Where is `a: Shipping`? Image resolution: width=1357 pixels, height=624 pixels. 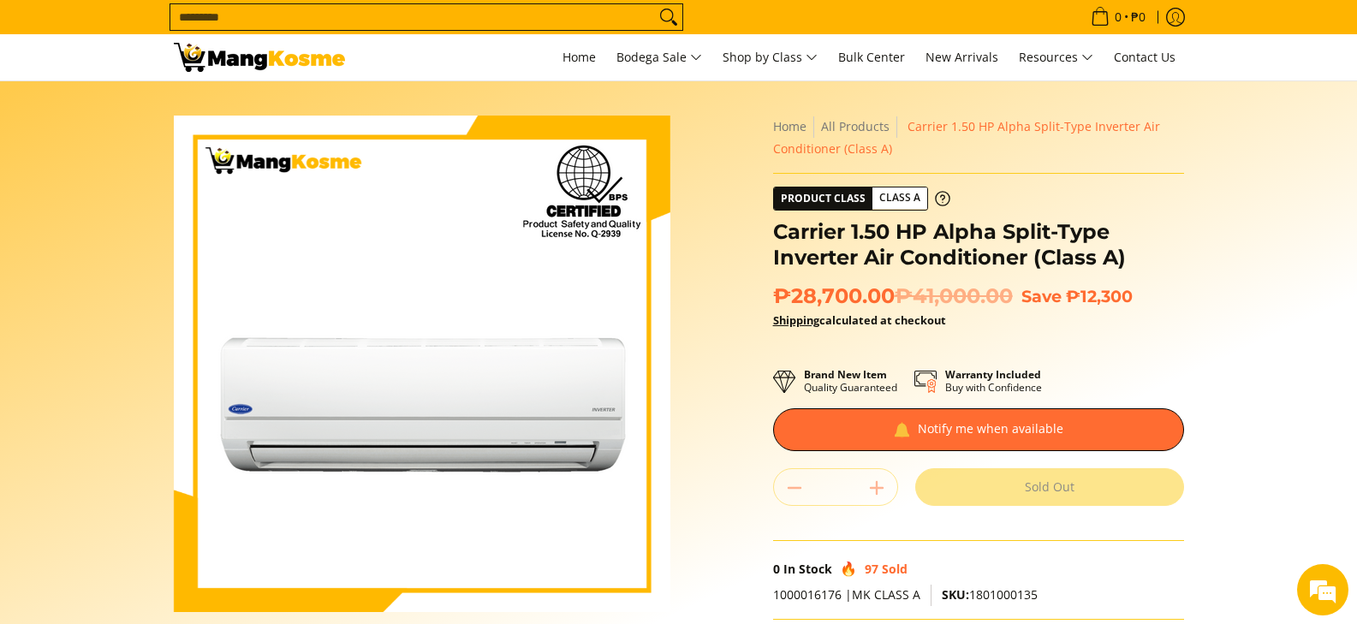 a: Shipping is located at coordinates (796, 320).